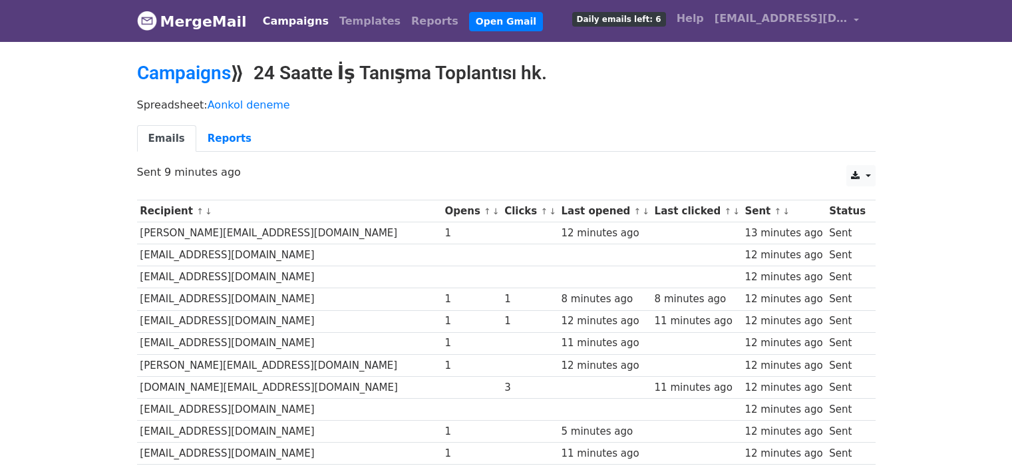  I want to click on span: Daily emails left: 6, so click(619, 19).